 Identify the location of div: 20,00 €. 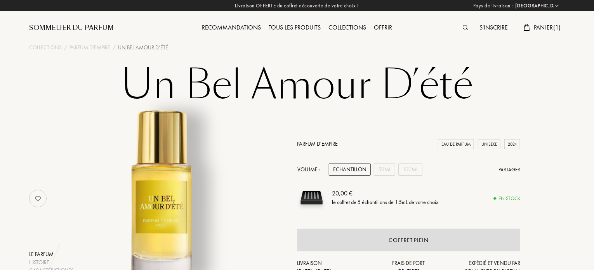
(385, 194).